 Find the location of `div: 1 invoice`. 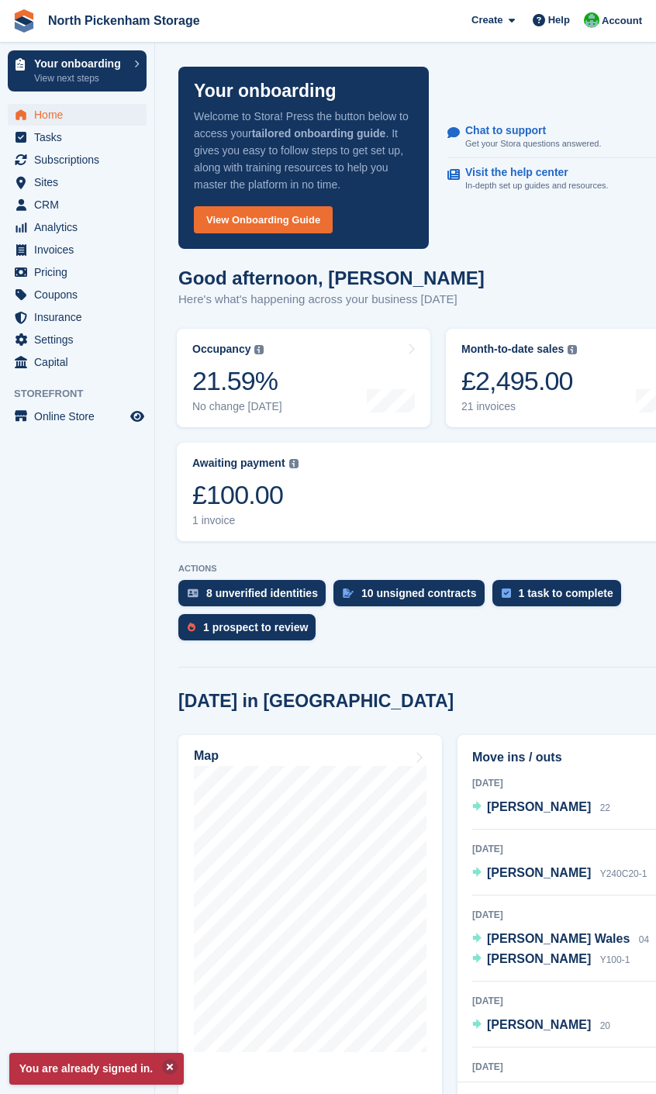

div: 1 invoice is located at coordinates (245, 520).